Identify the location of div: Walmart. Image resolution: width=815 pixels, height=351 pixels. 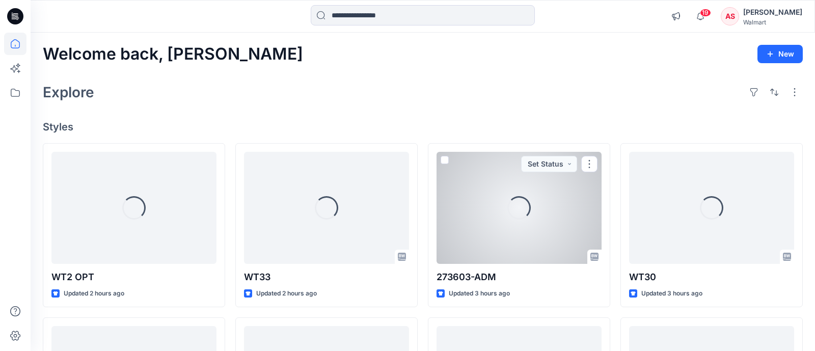
(773, 22).